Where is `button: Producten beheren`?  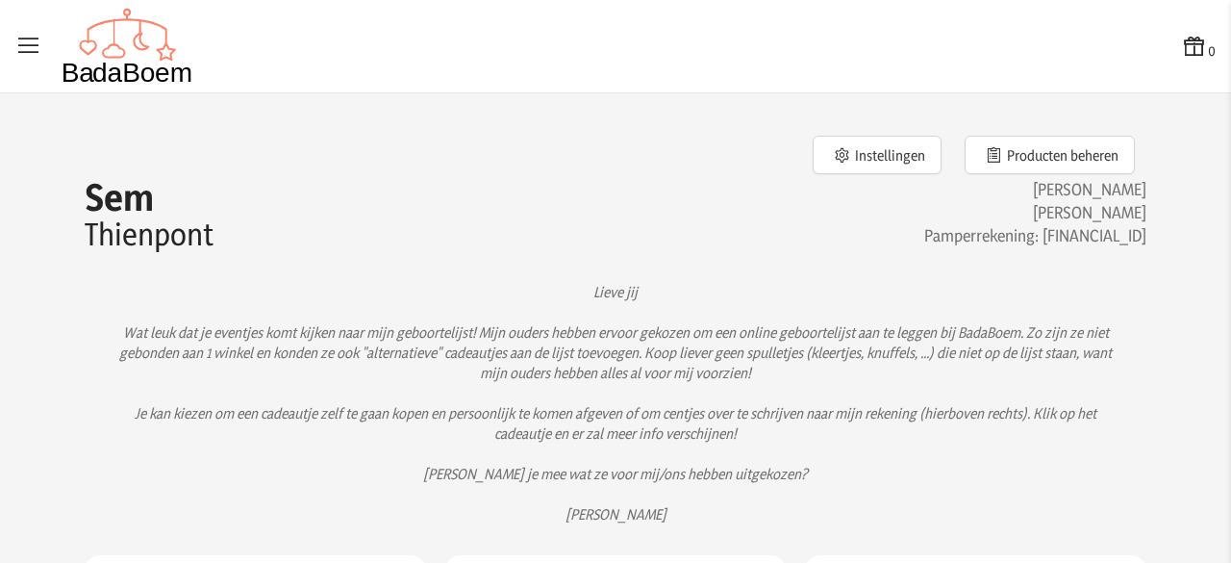 button: Producten beheren is located at coordinates (1049, 155).